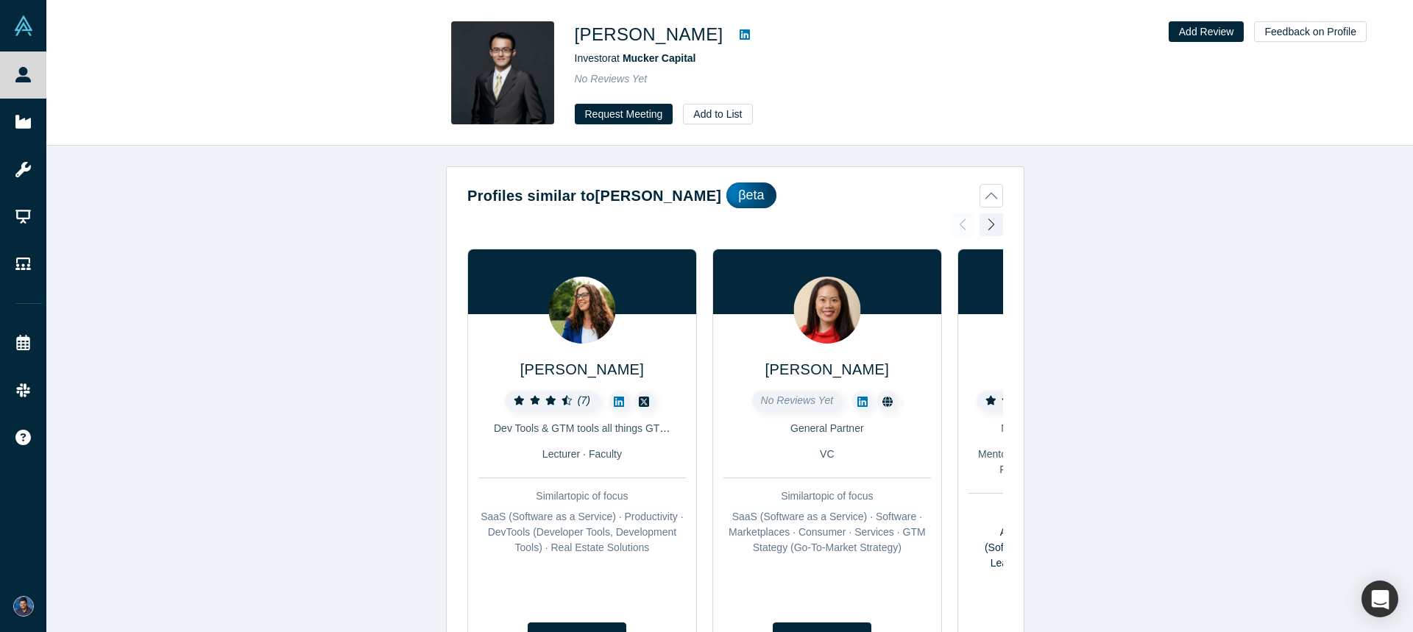  I want to click on div: VC, so click(827, 454).